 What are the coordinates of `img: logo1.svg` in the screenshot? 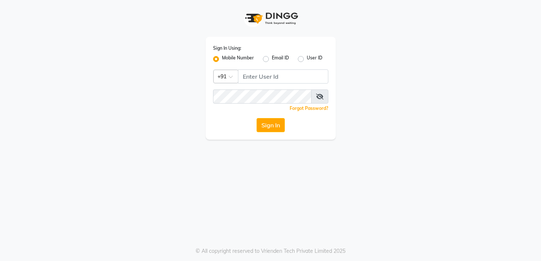 It's located at (271, 18).